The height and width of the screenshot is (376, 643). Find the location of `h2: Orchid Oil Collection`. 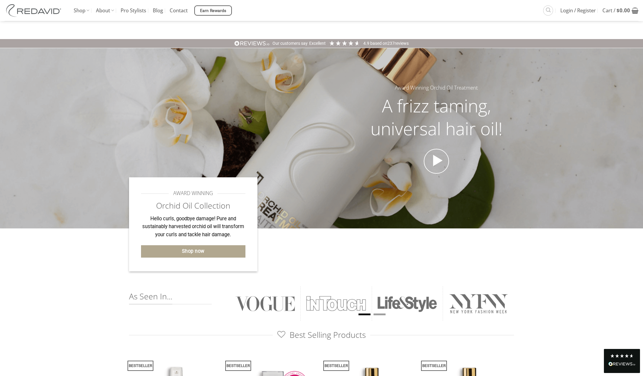

h2: Orchid Oil Collection is located at coordinates (193, 206).